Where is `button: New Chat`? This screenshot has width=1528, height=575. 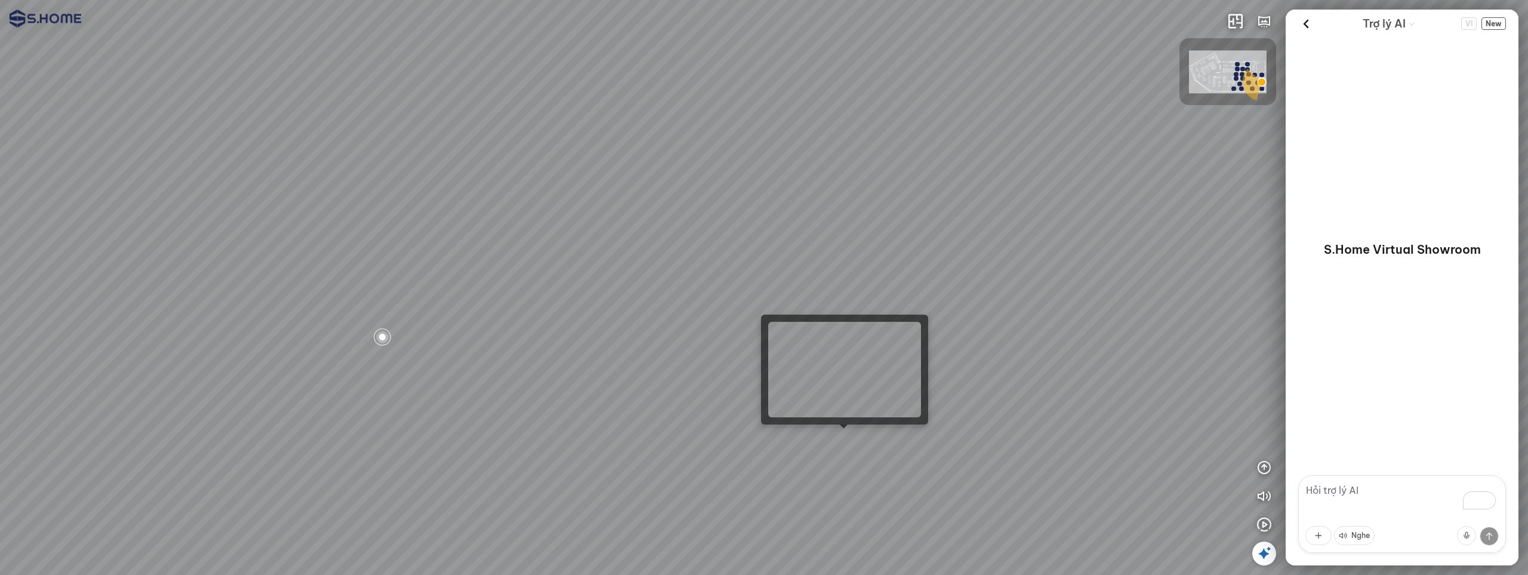
button: New Chat is located at coordinates (1494, 23).